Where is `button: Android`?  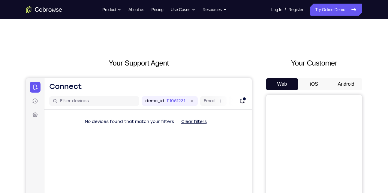 button: Android is located at coordinates (346, 84).